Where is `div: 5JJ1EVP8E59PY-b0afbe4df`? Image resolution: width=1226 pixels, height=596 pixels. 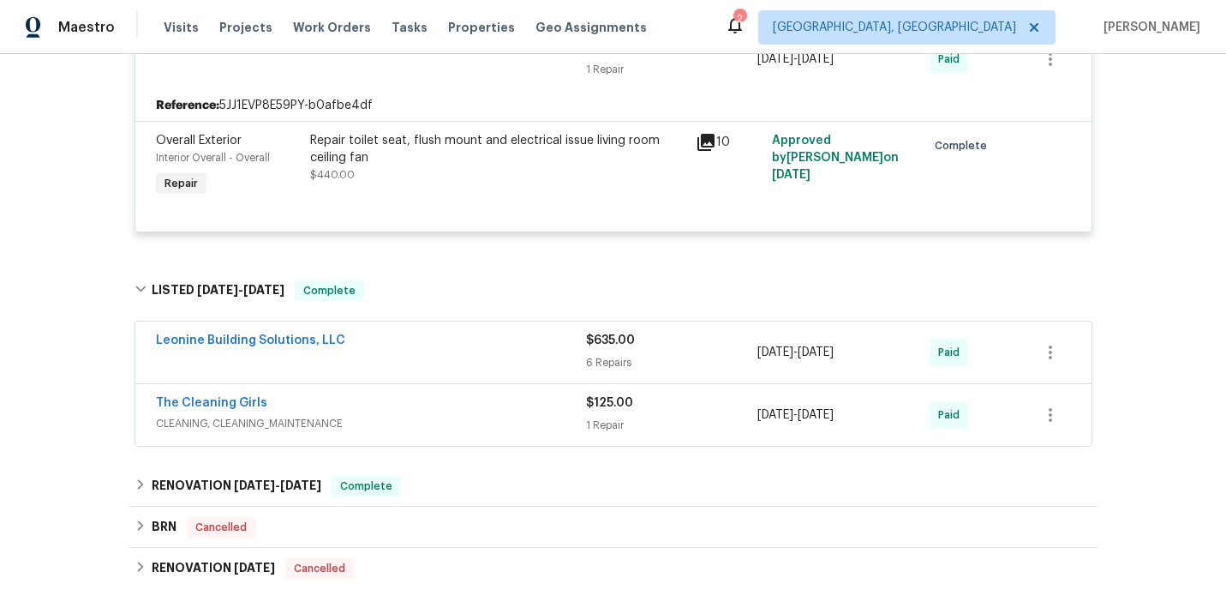
div: 5JJ1EVP8E59PY-b0afbe4df is located at coordinates (614, 105).